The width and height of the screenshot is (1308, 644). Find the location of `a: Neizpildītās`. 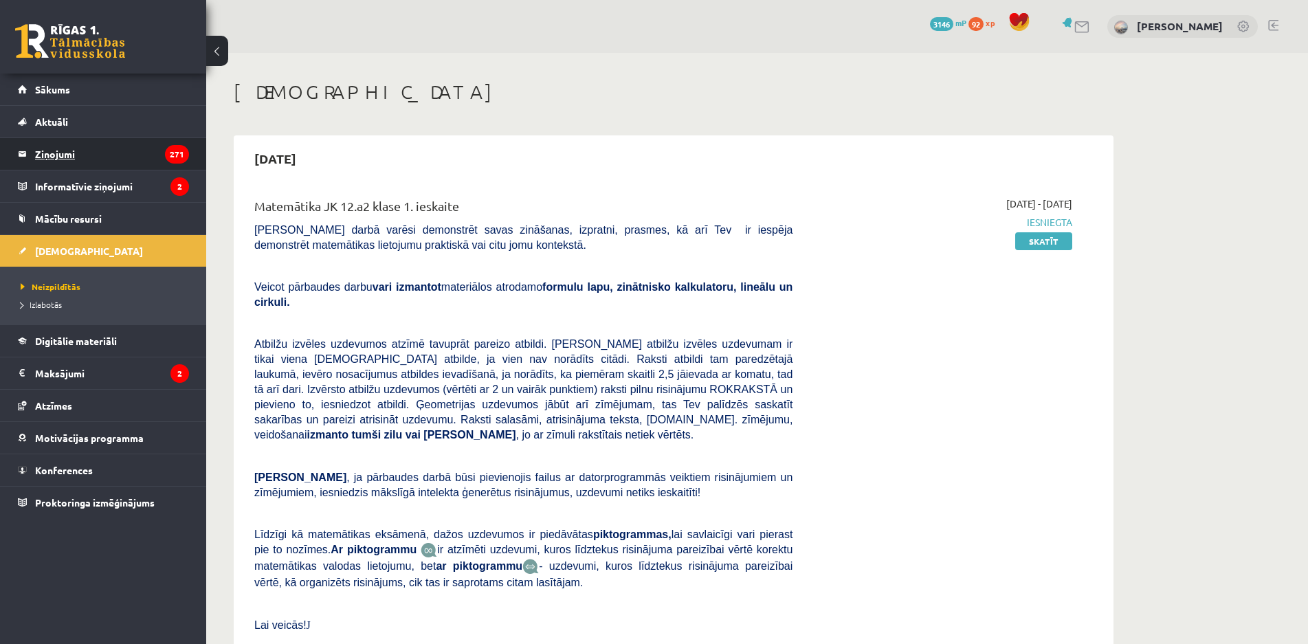

a: Neizpildītās is located at coordinates (107, 287).